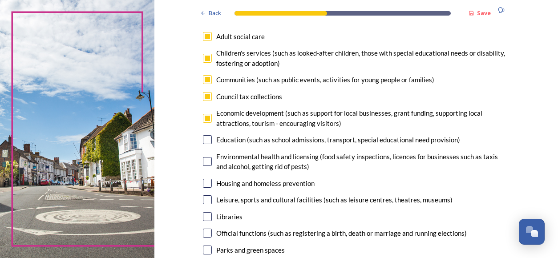  Describe the element at coordinates (265, 183) in the screenshot. I see `div: Housing and homeless prevention` at that location.